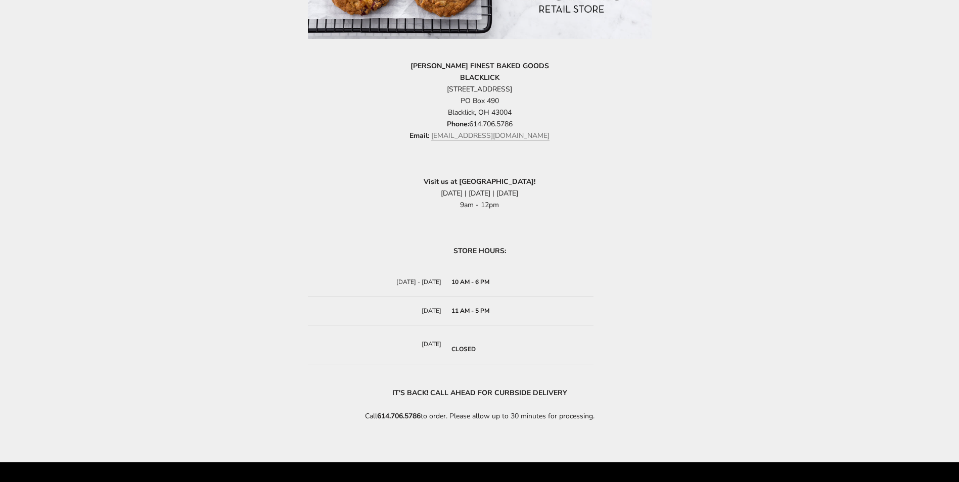 Image resolution: width=959 pixels, height=482 pixels. Describe the element at coordinates (458, 124) in the screenshot. I see `strong: Phone:` at that location.